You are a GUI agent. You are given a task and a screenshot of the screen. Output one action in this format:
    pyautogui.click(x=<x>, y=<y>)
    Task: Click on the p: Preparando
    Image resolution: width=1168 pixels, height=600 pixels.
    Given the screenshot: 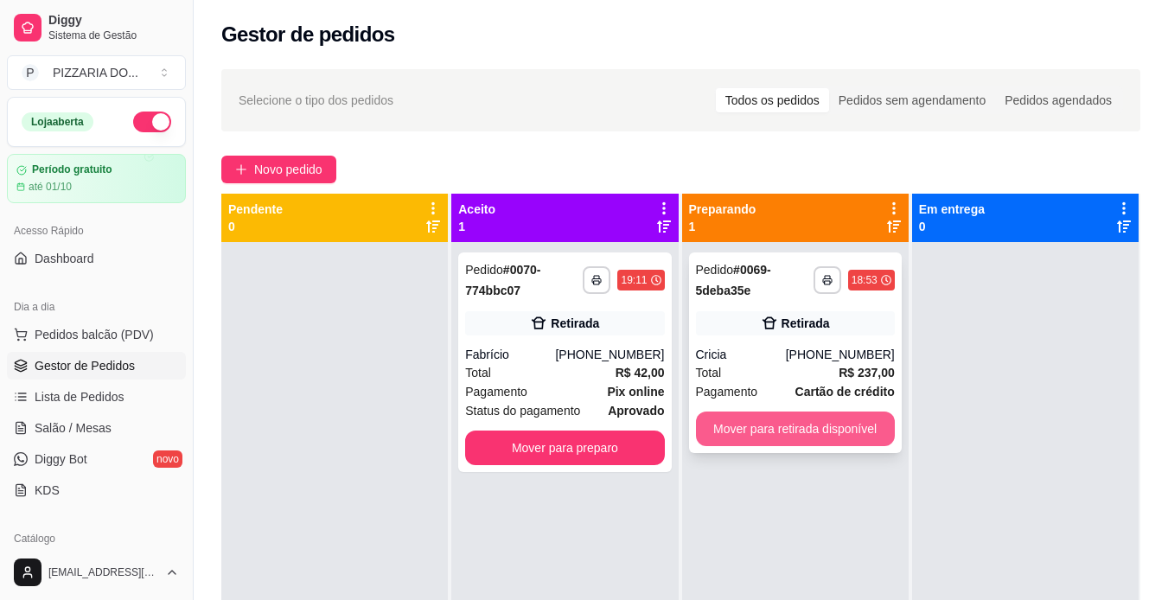 What is the action you would take?
    pyautogui.click(x=723, y=209)
    